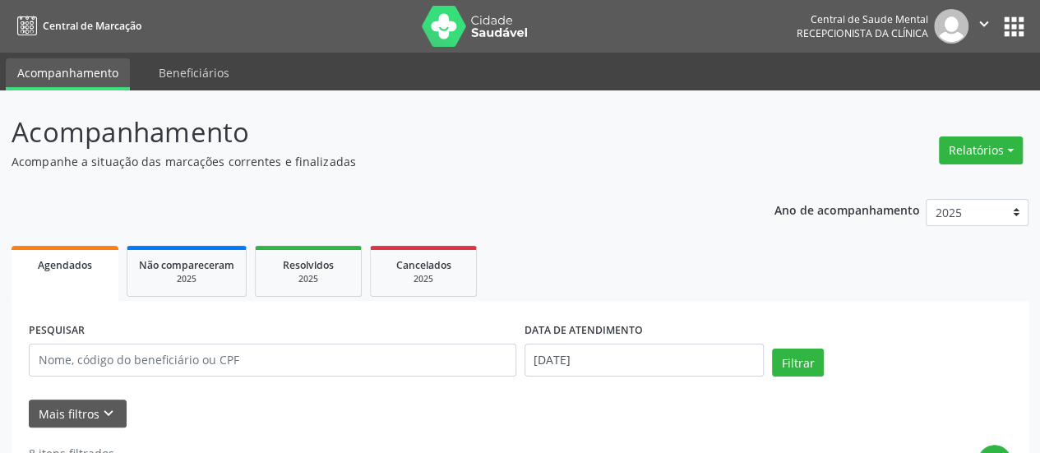 The height and width of the screenshot is (453, 1040). What do you see at coordinates (76, 25) in the screenshot?
I see `a: Central de Marcação` at bounding box center [76, 25].